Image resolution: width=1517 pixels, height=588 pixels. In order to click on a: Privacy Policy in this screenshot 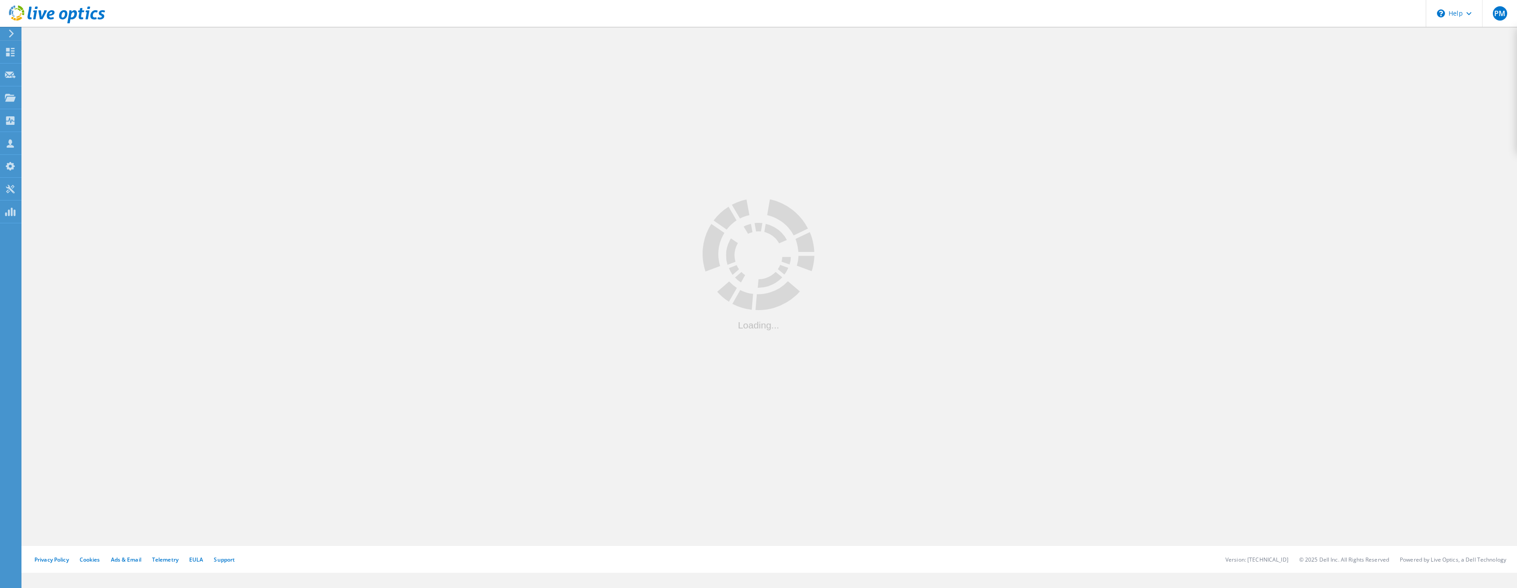, I will do `click(51, 559)`.